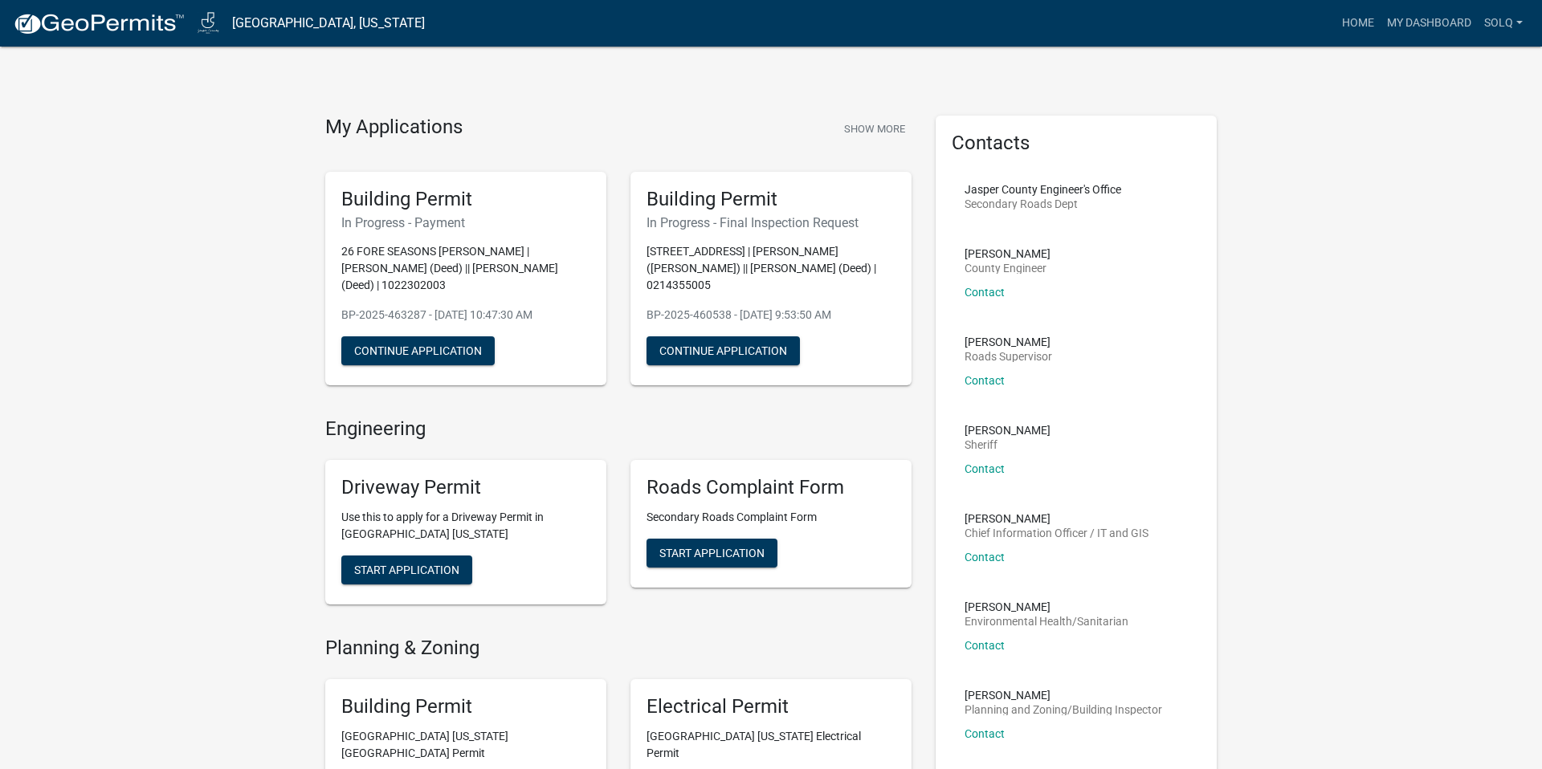  I want to click on h5: Driveway Permit, so click(466, 487).